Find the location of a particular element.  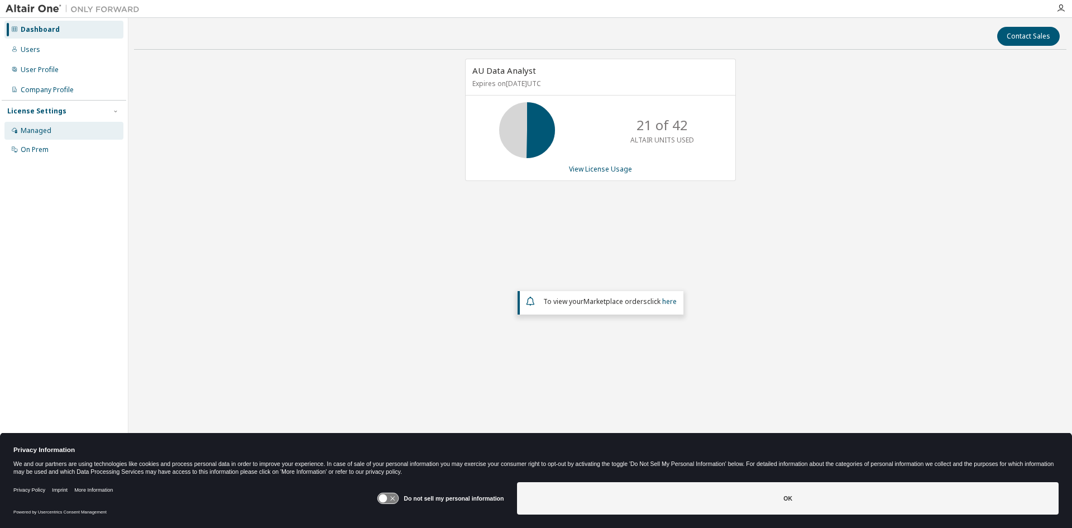

span: AU Data Analyst is located at coordinates (504, 70).